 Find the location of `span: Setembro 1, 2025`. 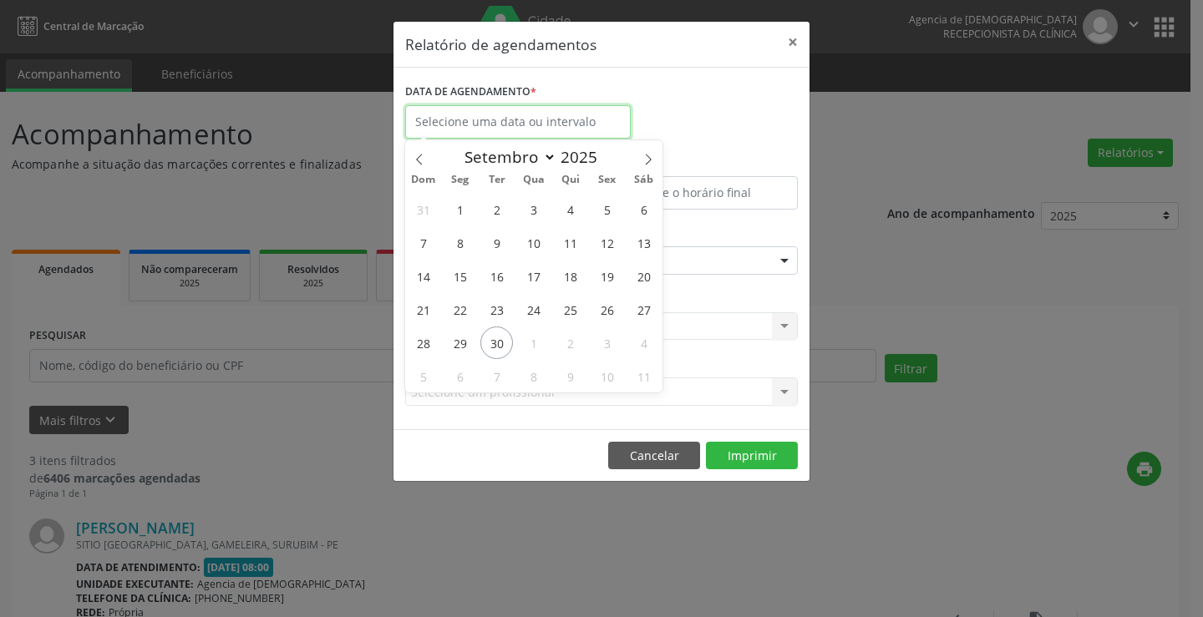

span: Setembro 1, 2025 is located at coordinates (459, 209).